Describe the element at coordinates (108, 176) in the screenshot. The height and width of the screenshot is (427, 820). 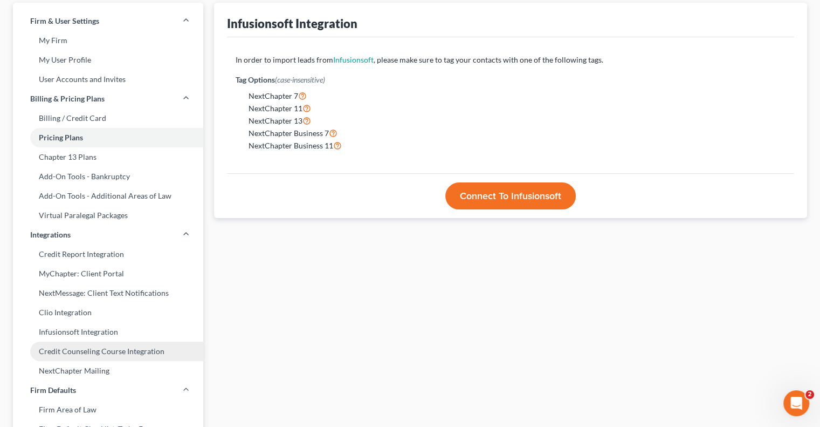
I see `a: Add-On Tools - Bankruptcy` at that location.